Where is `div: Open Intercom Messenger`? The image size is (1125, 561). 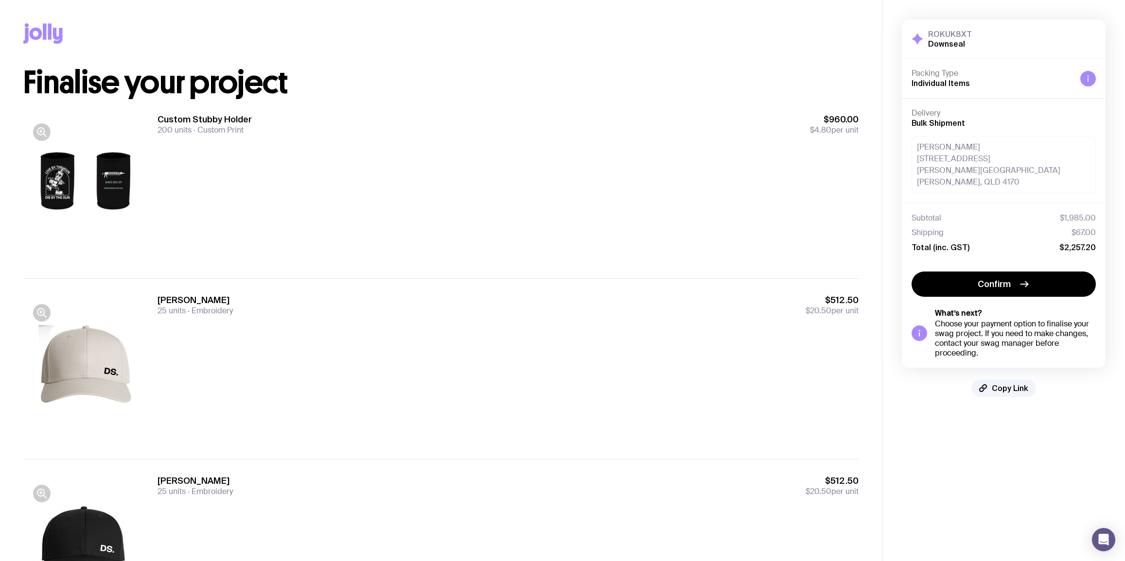
div: Open Intercom Messenger is located at coordinates (1103, 540).